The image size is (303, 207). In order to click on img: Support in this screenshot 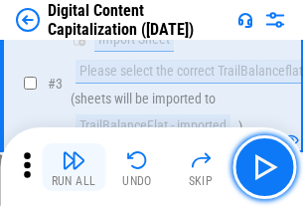, I will do `click(245, 20)`.